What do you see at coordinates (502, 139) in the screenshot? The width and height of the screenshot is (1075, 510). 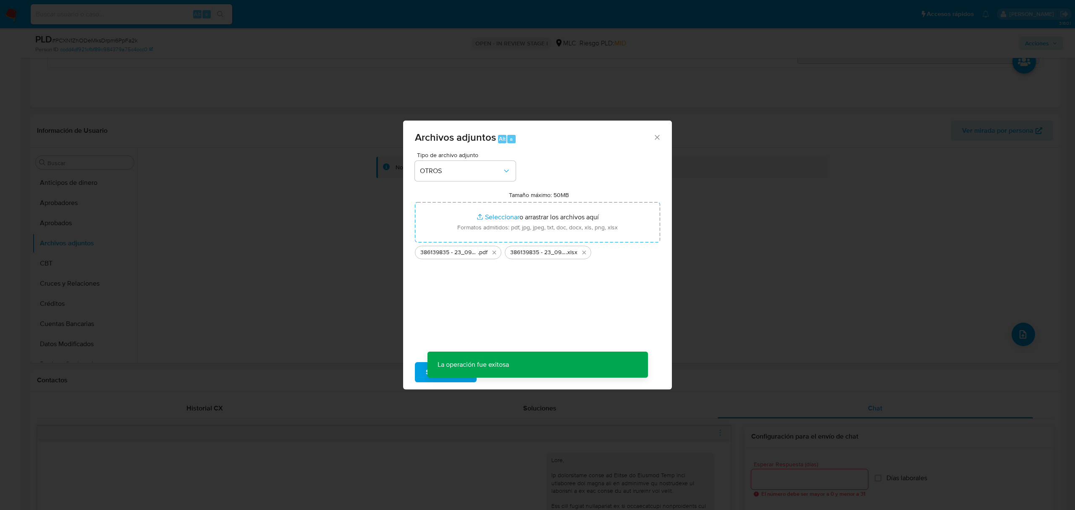 I see `span: Alt` at bounding box center [502, 139].